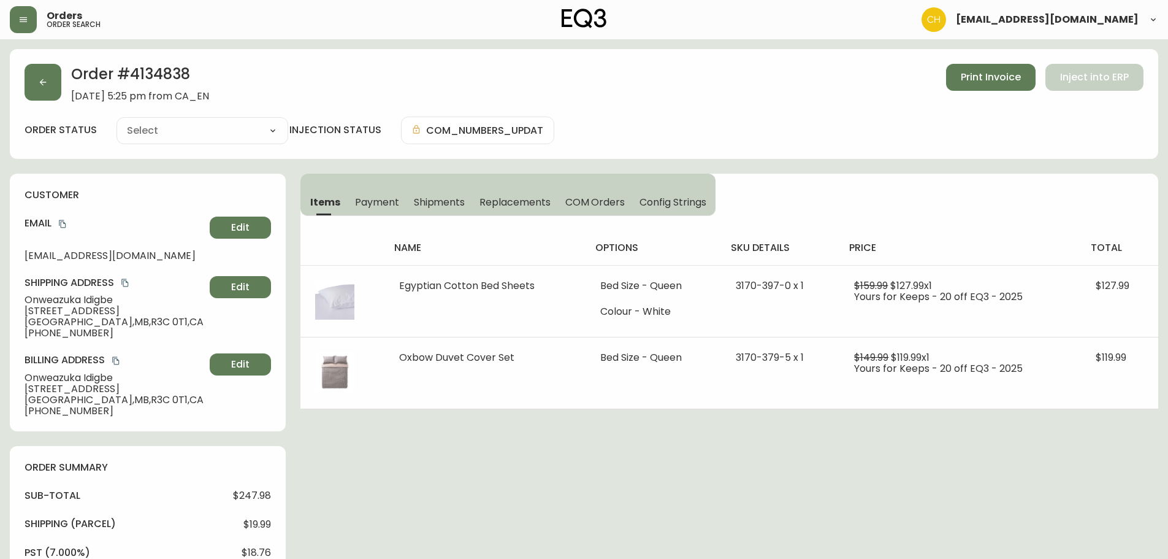 Image resolution: width=1168 pixels, height=559 pixels. Describe the element at coordinates (257, 524) in the screenshot. I see `span: $19.99` at that location.